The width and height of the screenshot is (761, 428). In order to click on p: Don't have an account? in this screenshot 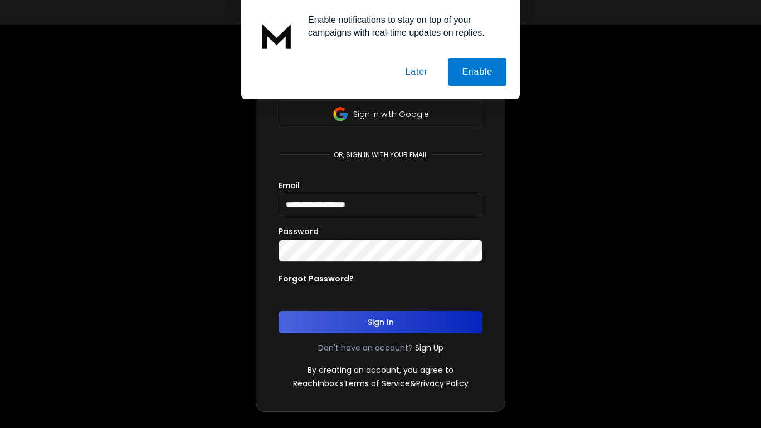, I will do `click(366, 348)`.